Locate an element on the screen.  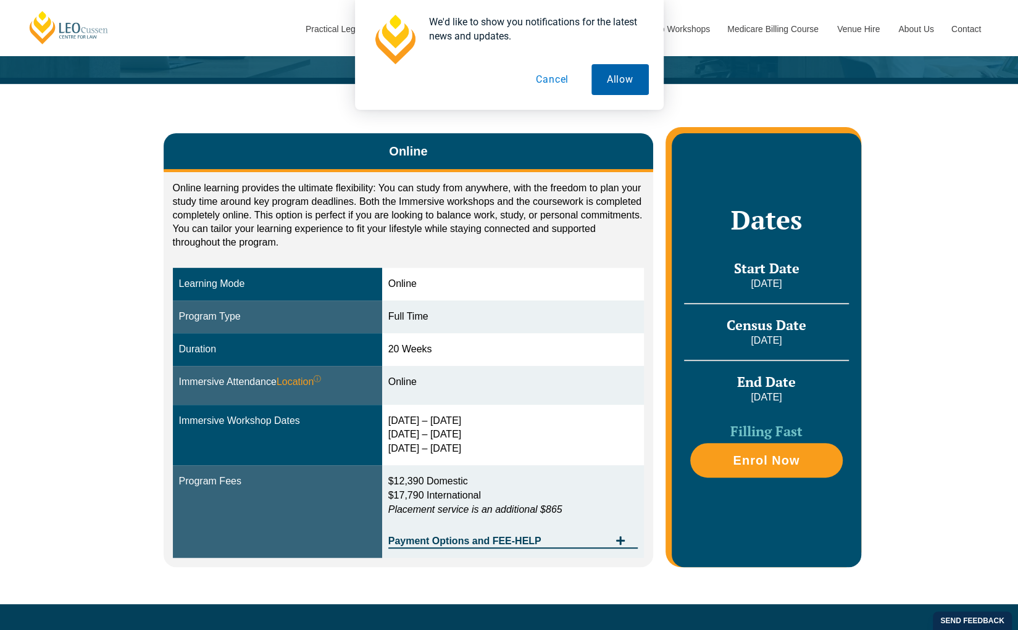
div: Immersive Workshop Dates is located at coordinates (277, 421).